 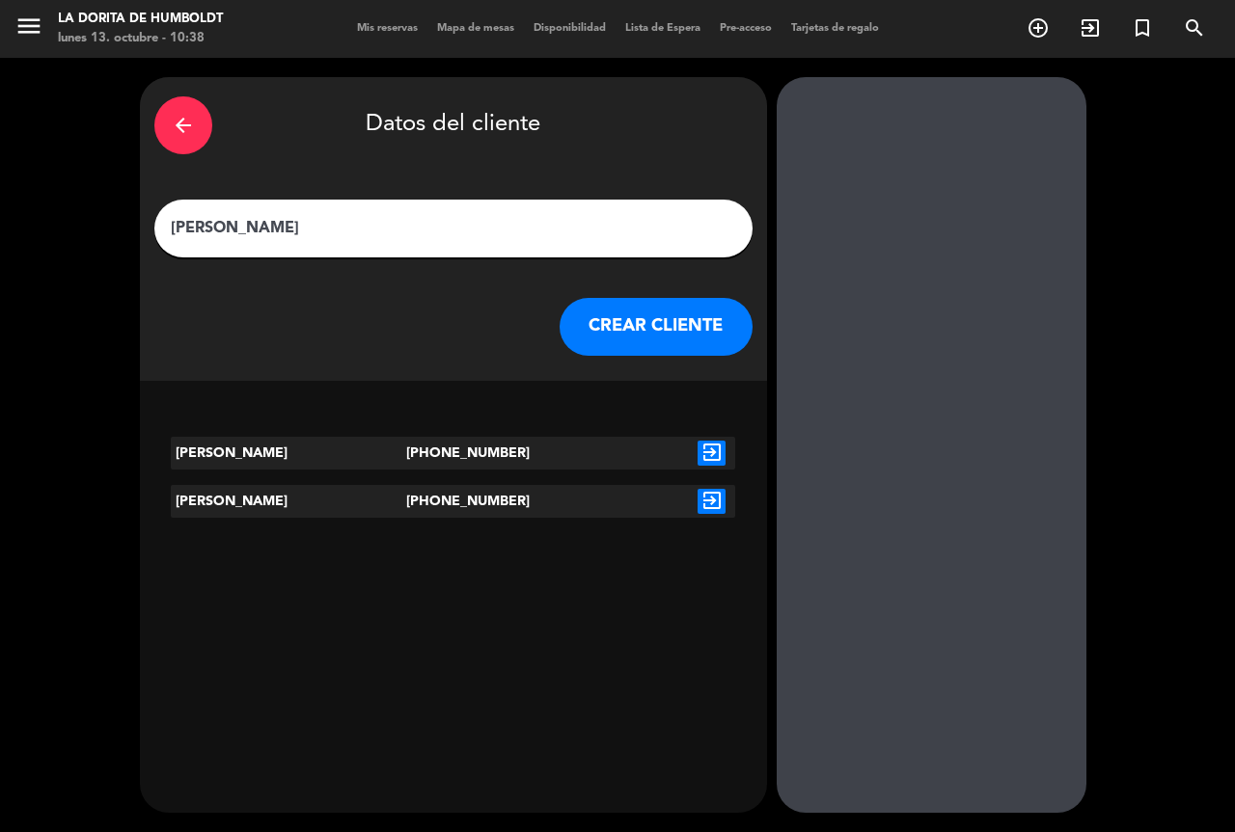 I want to click on span: Pre-acceso, so click(x=746, y=28).